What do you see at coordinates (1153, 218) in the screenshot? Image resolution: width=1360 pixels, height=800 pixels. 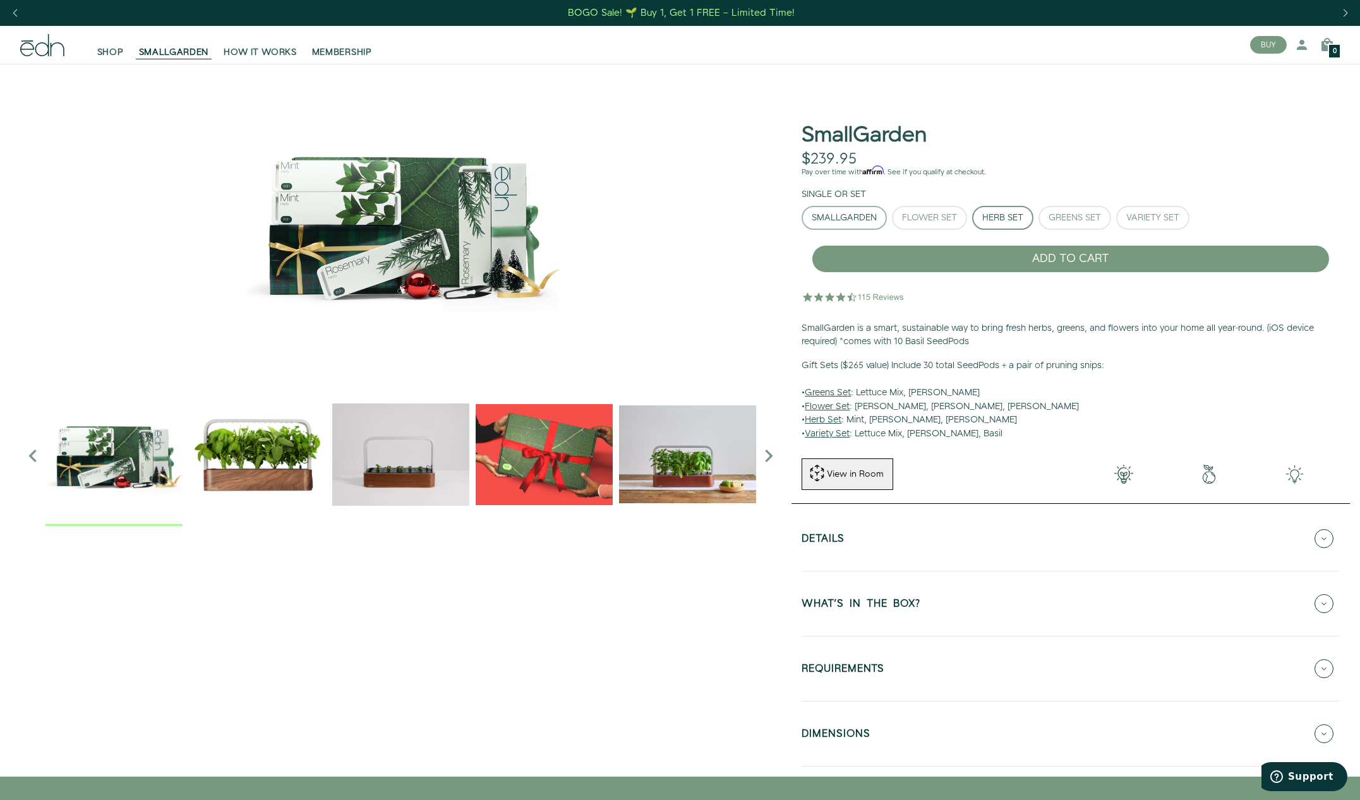 I see `div: Variety Set` at bounding box center [1153, 218].